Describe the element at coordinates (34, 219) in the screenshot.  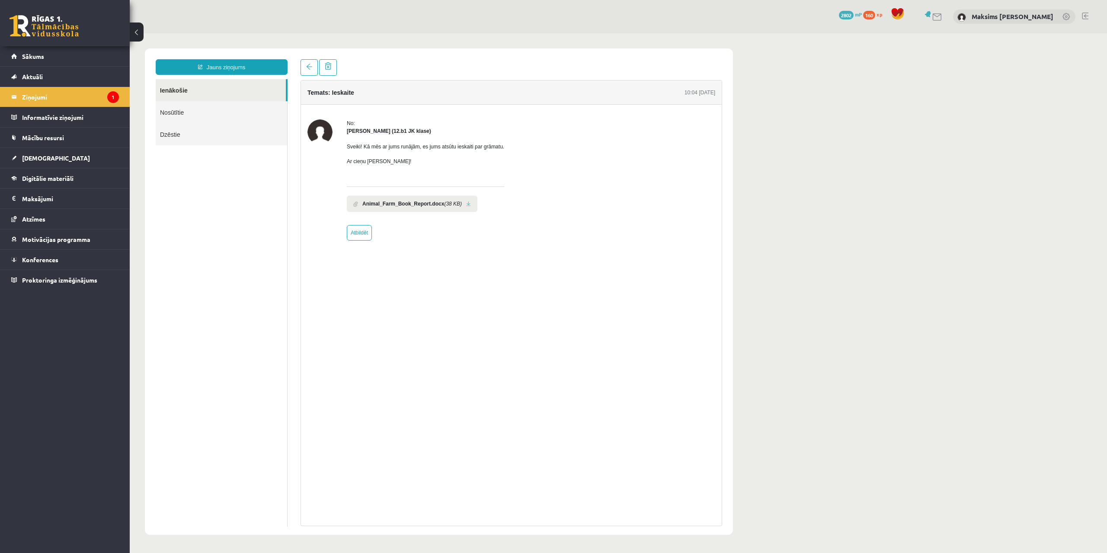
I see `span: Atzīmes` at that location.